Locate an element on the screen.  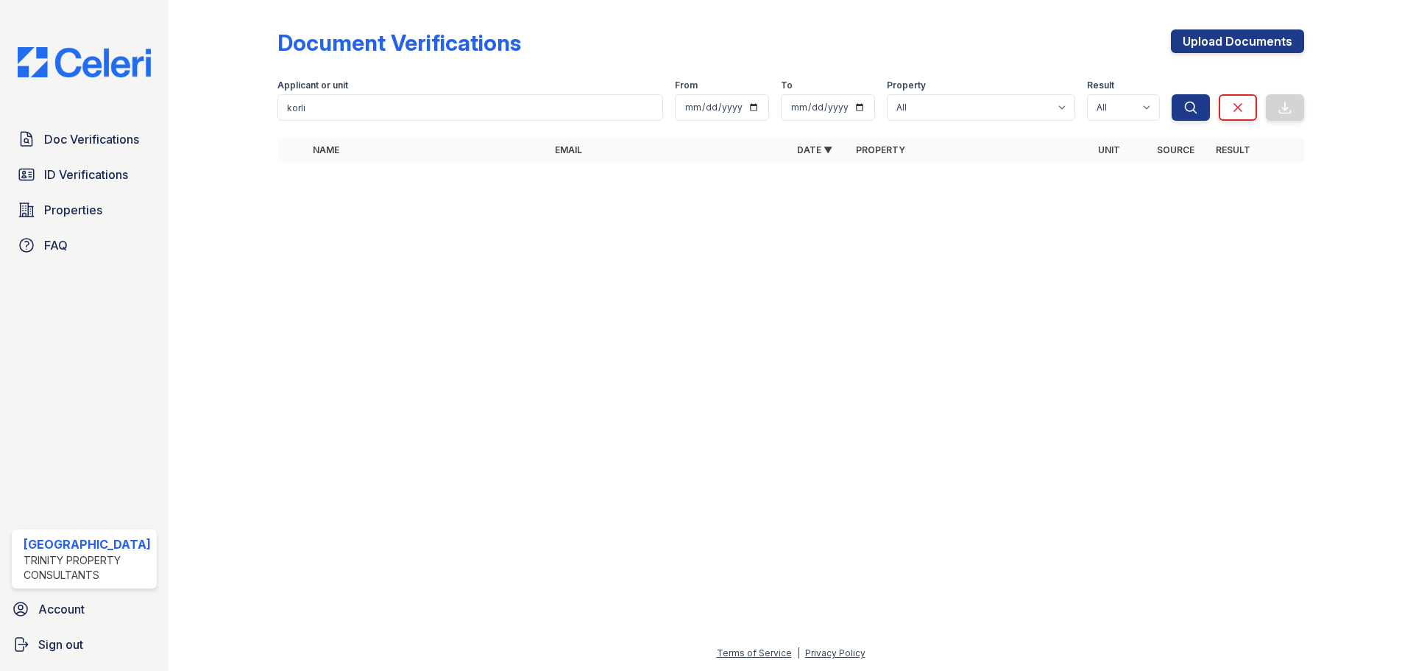
span: FAQ is located at coordinates (56, 245).